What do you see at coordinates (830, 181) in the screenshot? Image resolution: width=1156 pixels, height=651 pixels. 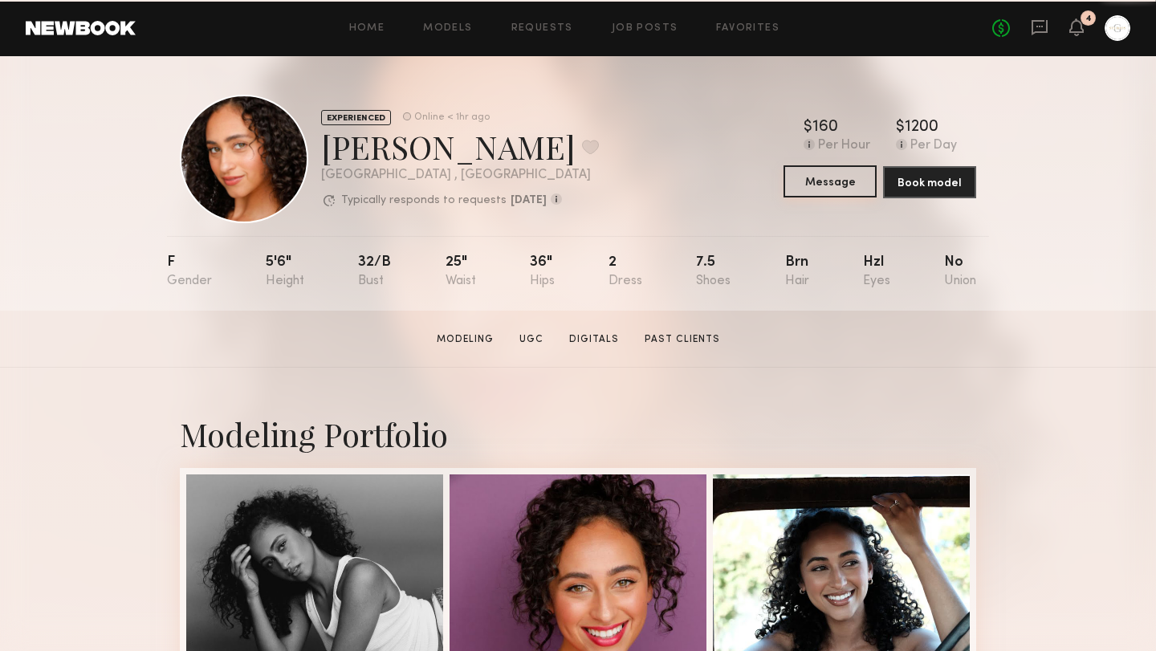 I see `button: Message` at bounding box center [830, 181].